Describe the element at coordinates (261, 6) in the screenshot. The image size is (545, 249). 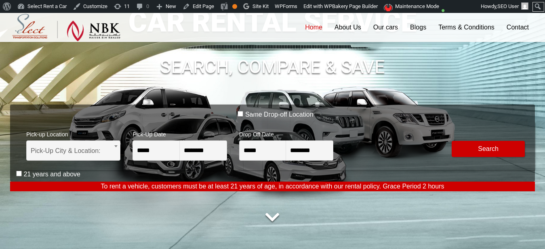
I see `span: Site Kit` at that location.